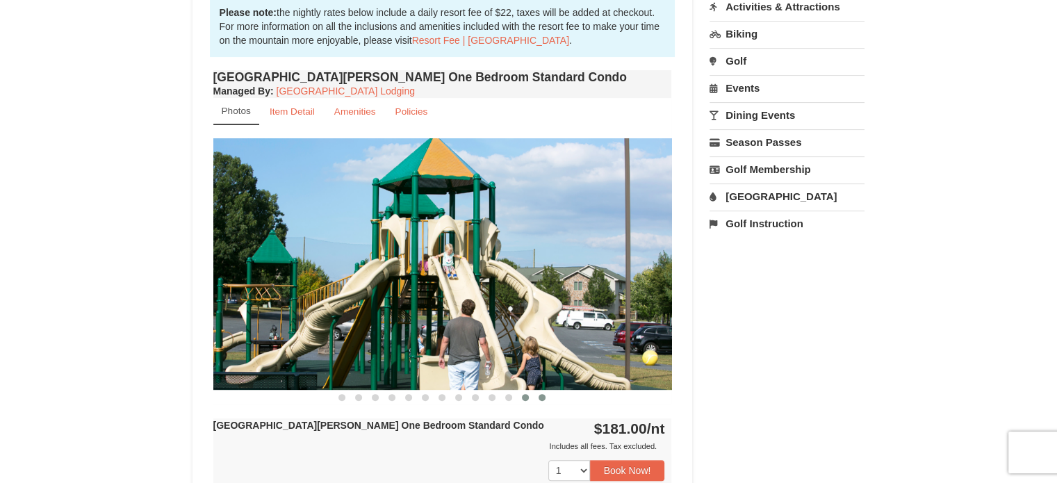  I want to click on button: Book Now!, so click(628, 471).